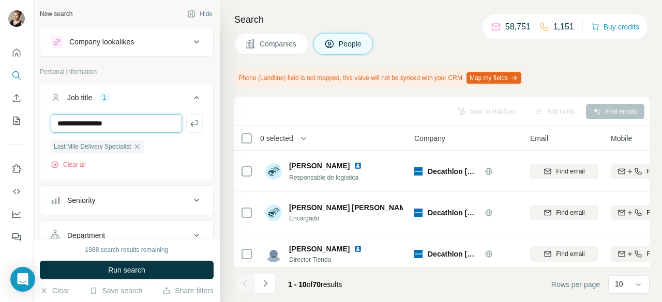 This screenshot has width=662, height=302. I want to click on span: Mobile, so click(621, 139).